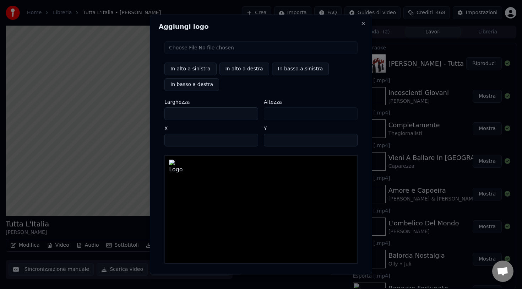 The width and height of the screenshot is (522, 289). I want to click on label: Larghezza, so click(211, 102).